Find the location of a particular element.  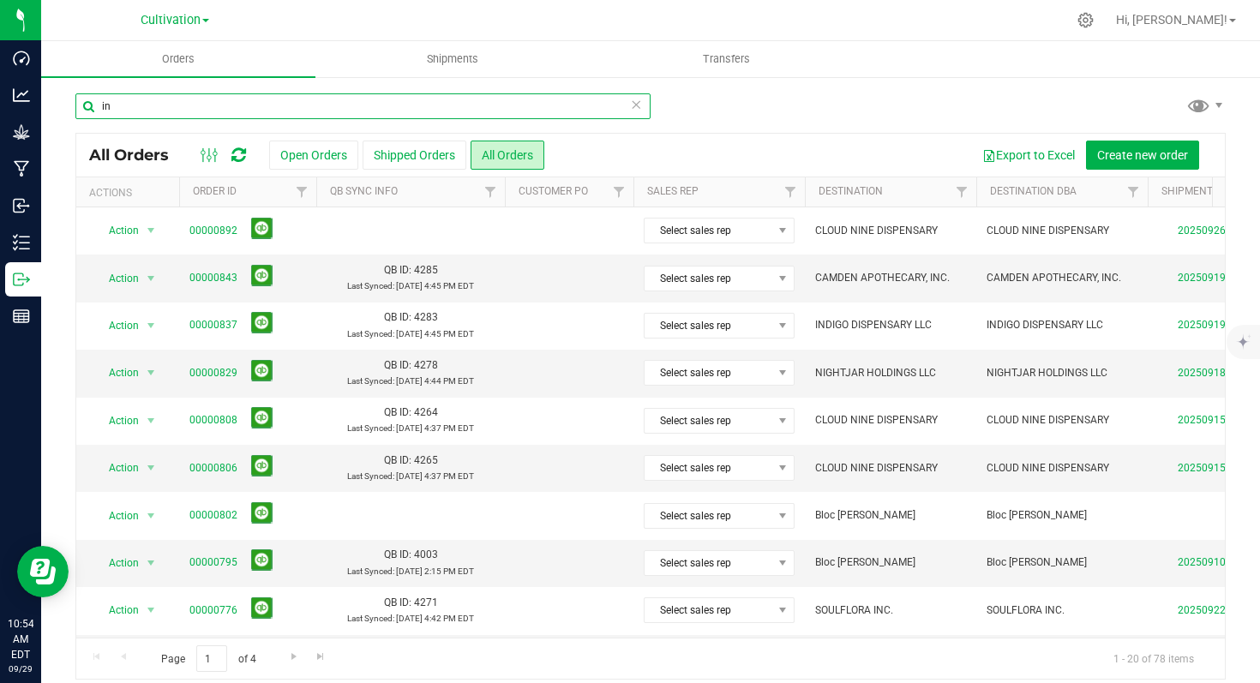

span: Orders is located at coordinates (178, 59).